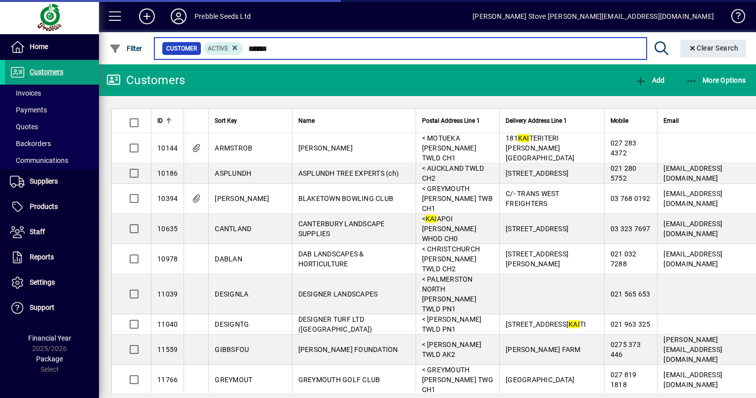 Image resolution: width=756 pixels, height=398 pixels. Describe the element at coordinates (49, 359) in the screenshot. I see `span: Package` at that location.